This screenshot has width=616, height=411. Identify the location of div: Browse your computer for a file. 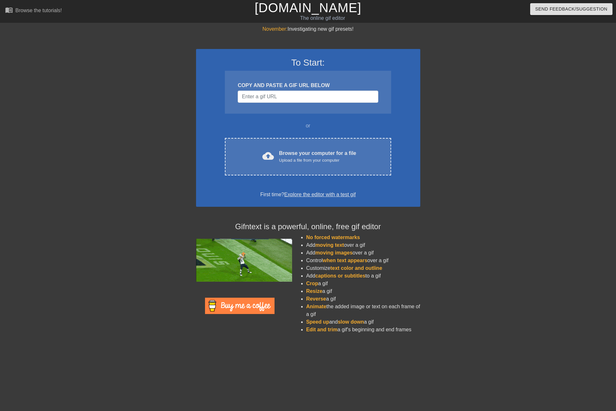
(318, 157).